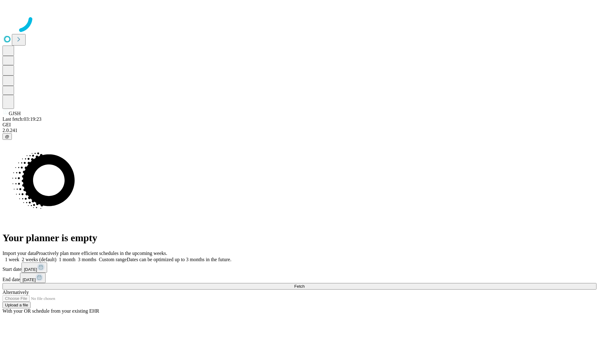 The width and height of the screenshot is (599, 337). What do you see at coordinates (299, 278) in the screenshot?
I see `div: End date` at bounding box center [299, 278].